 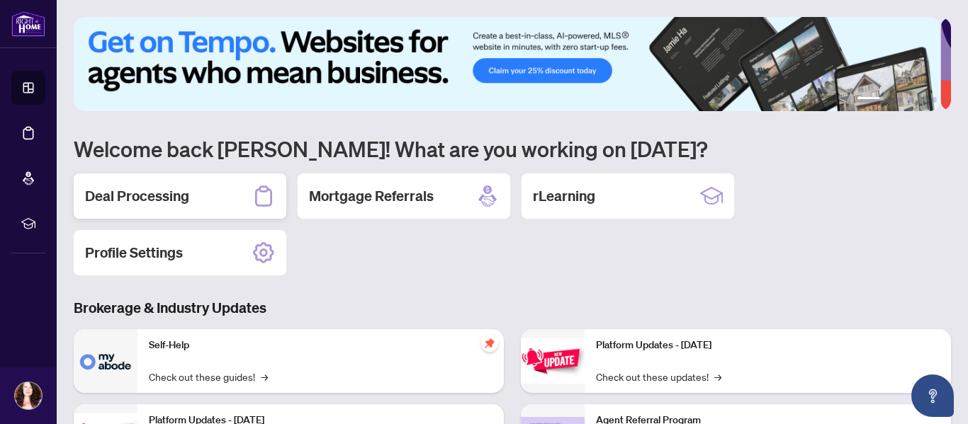 I want to click on h2: Deal Processing, so click(x=137, y=196).